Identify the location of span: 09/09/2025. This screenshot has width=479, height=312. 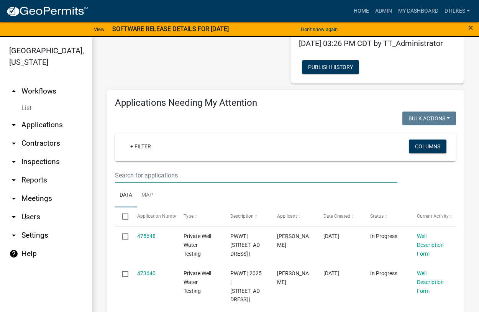
(331, 236).